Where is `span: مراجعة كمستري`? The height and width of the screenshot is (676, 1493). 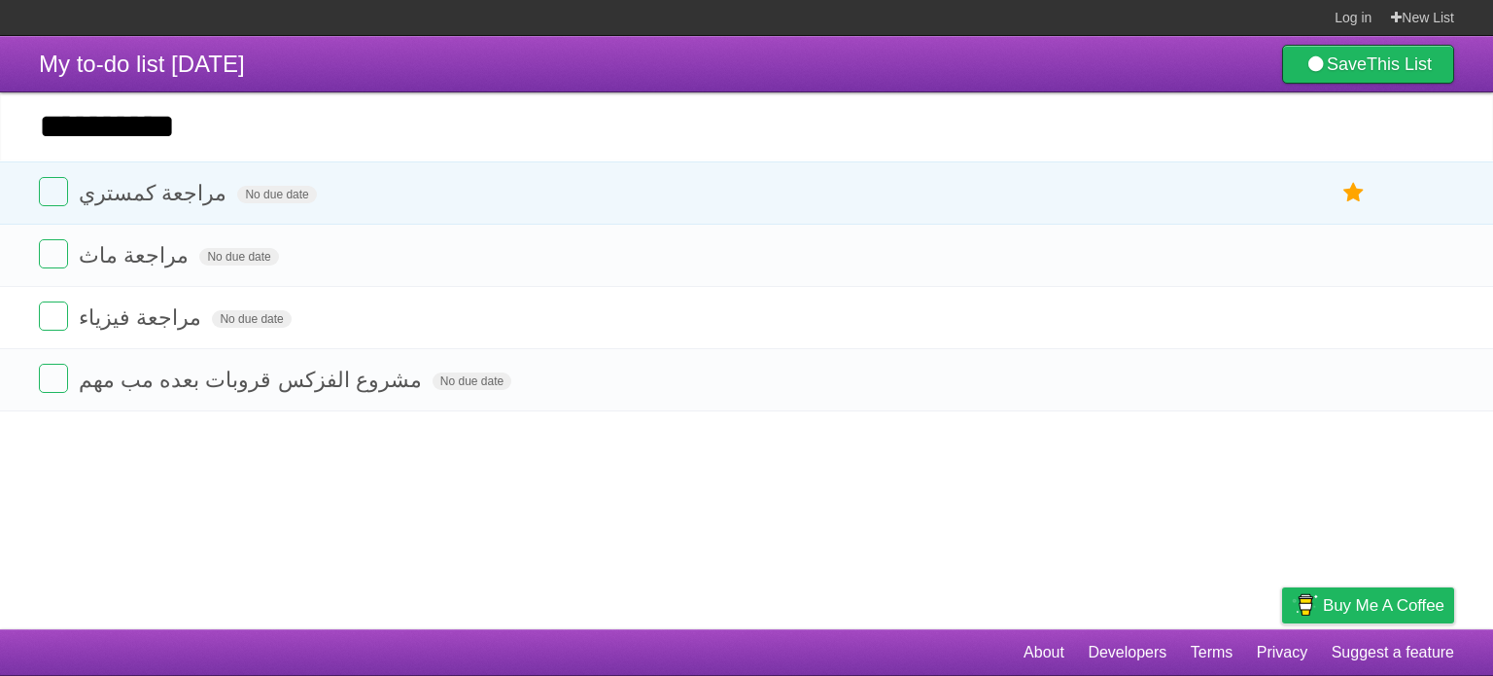 span: مراجعة كمستري is located at coordinates (155, 192).